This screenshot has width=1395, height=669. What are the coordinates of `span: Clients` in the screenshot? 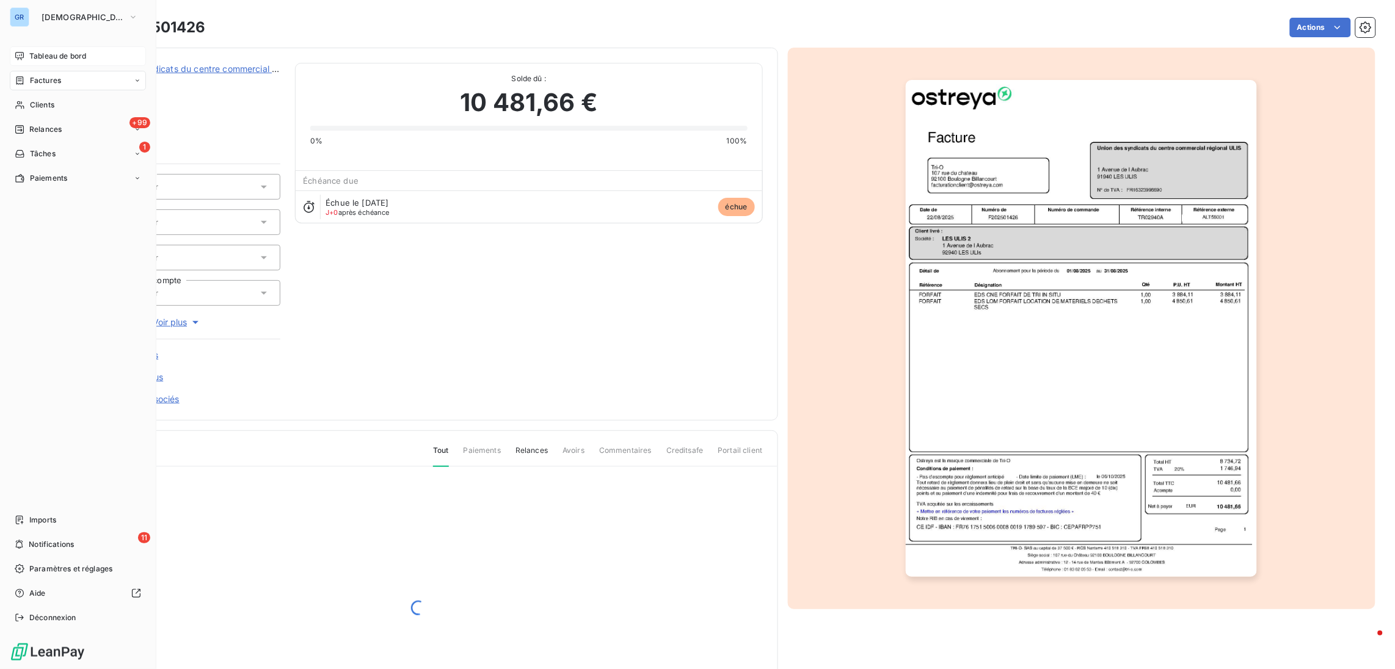 It's located at (42, 105).